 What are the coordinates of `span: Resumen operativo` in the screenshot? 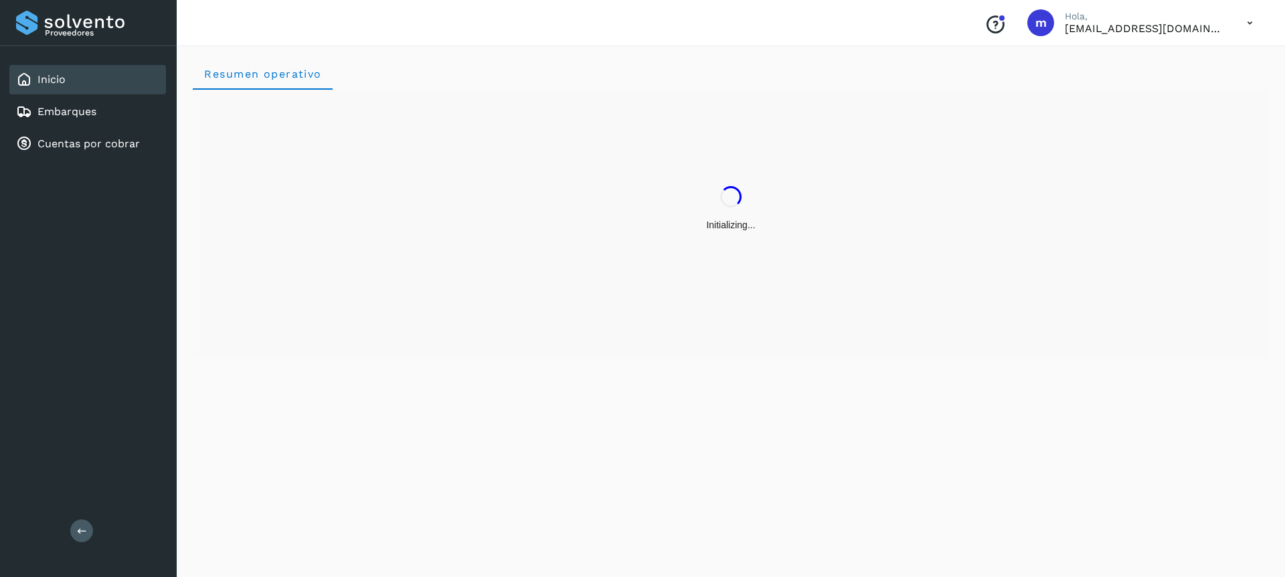 It's located at (262, 74).